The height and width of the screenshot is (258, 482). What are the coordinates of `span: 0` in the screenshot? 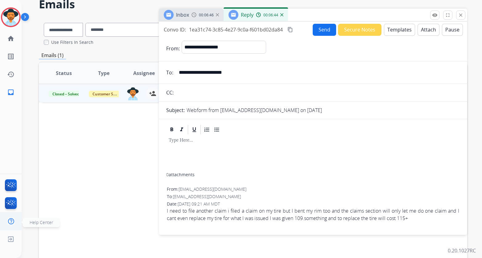 It's located at (167, 174).